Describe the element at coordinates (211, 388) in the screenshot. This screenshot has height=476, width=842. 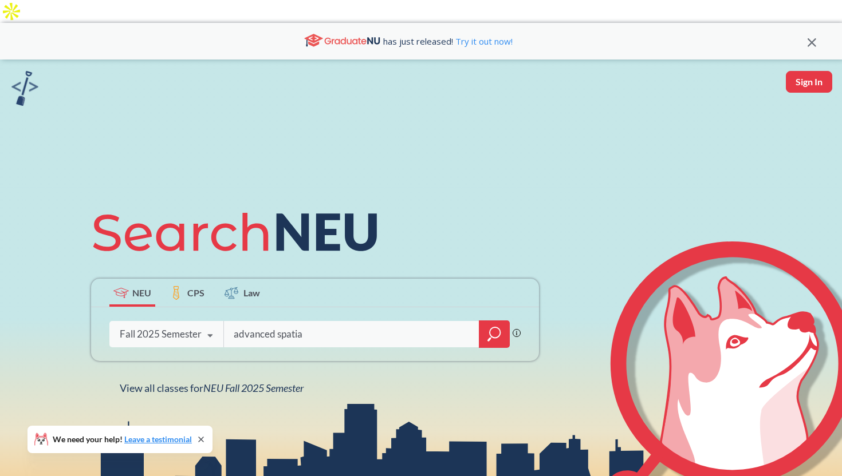
I see `span: View all classes for` at that location.